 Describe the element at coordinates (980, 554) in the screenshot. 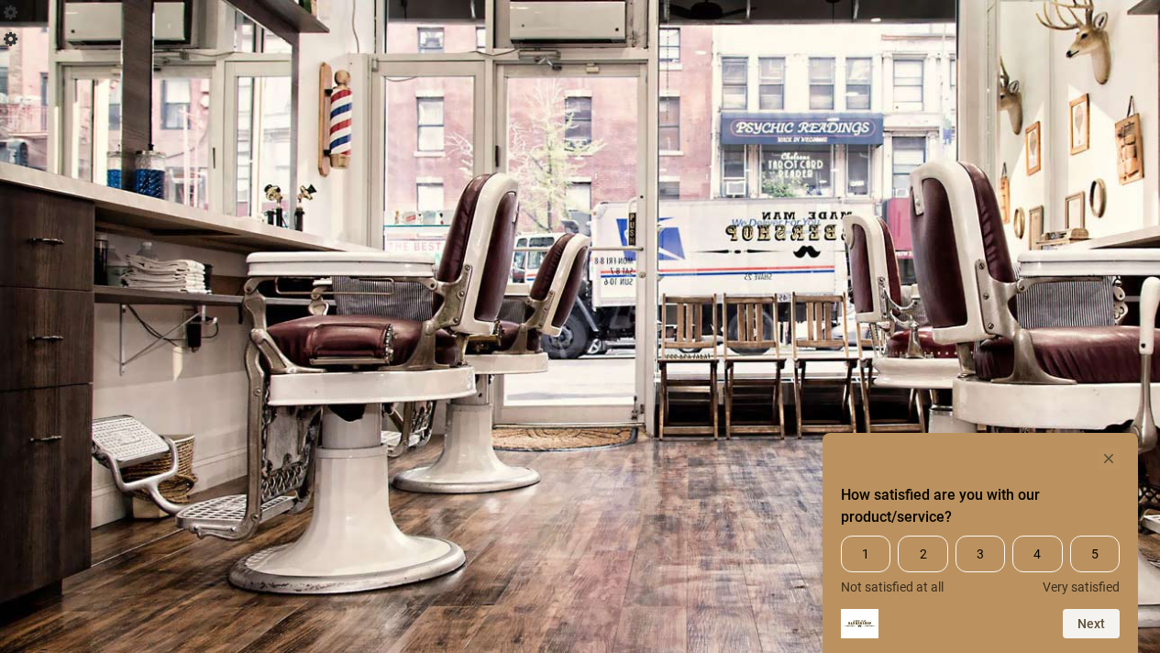

I see `span: 3` at that location.